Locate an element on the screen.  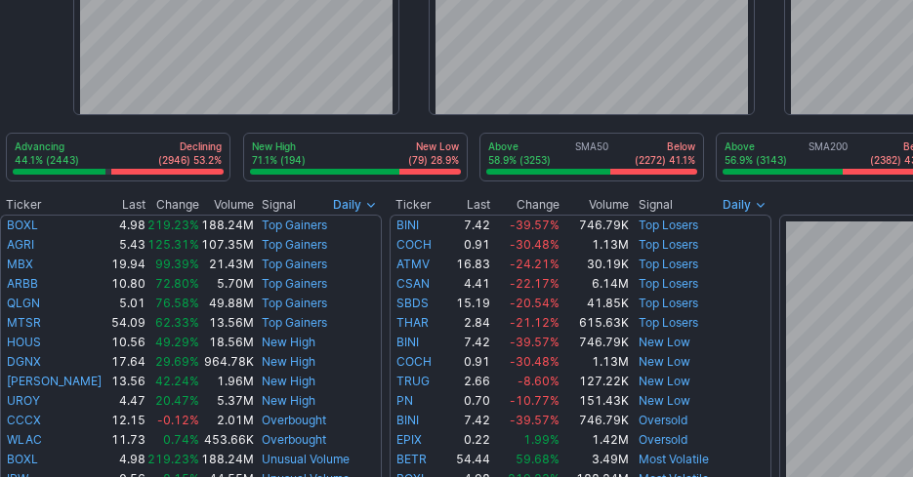
a: AGRI is located at coordinates (20, 244).